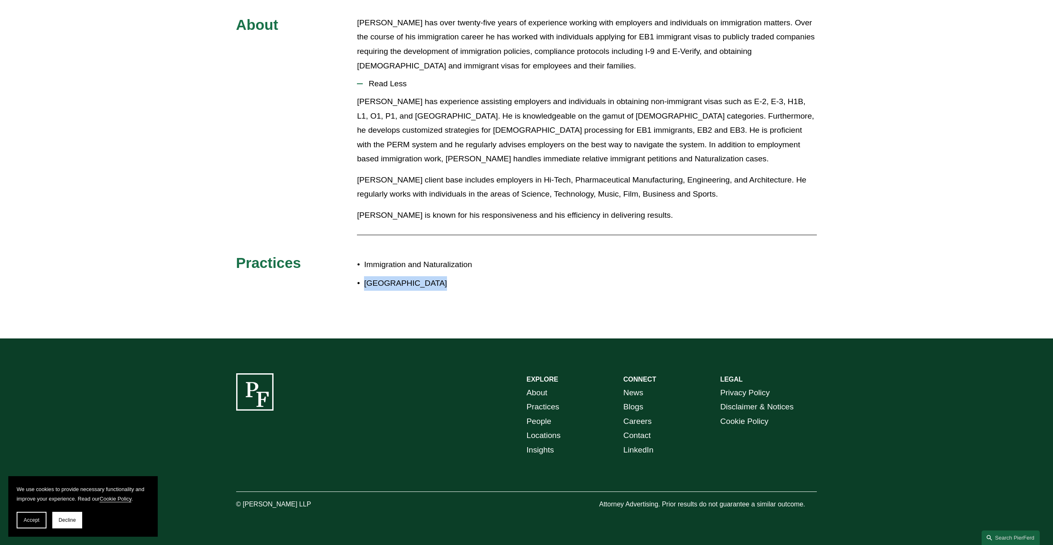 This screenshot has width=1053, height=545. I want to click on span: About, so click(257, 24).